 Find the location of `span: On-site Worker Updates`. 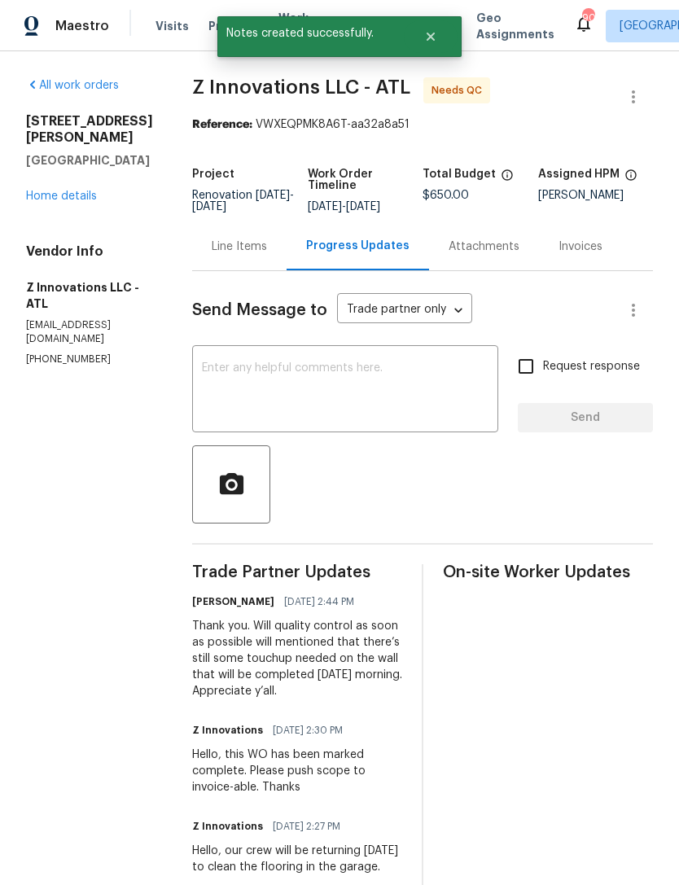

span: On-site Worker Updates is located at coordinates (548, 572).